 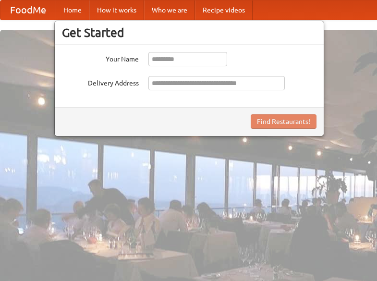 What do you see at coordinates (169, 10) in the screenshot?
I see `a: Who we are` at bounding box center [169, 10].